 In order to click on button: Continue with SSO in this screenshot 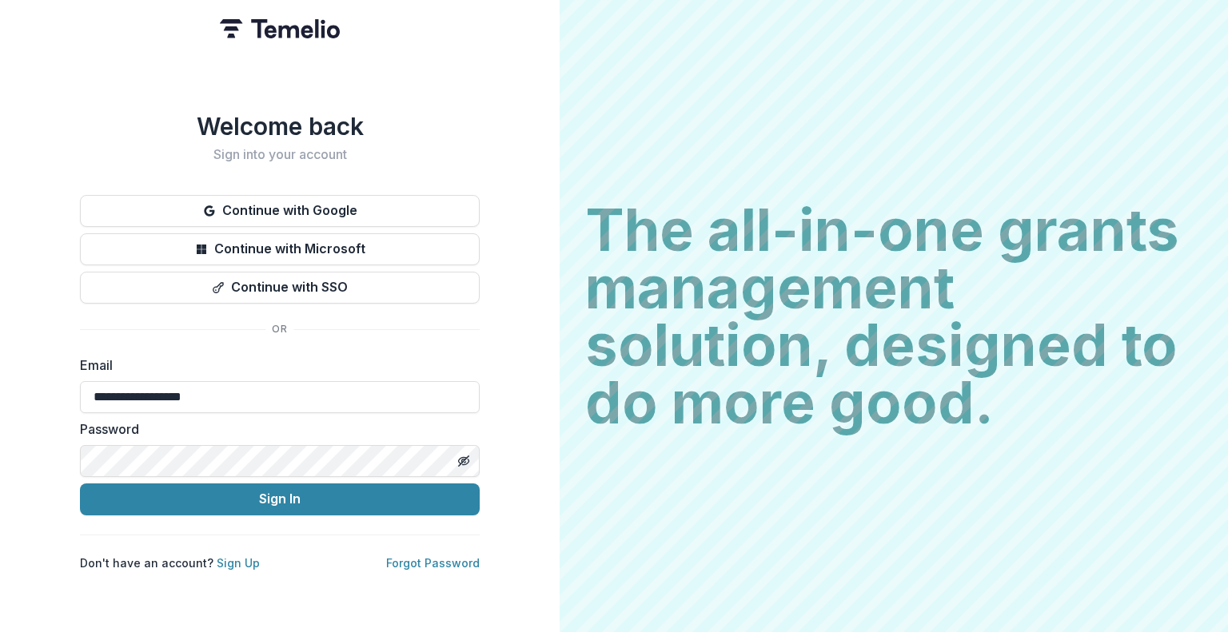, I will do `click(280, 288)`.